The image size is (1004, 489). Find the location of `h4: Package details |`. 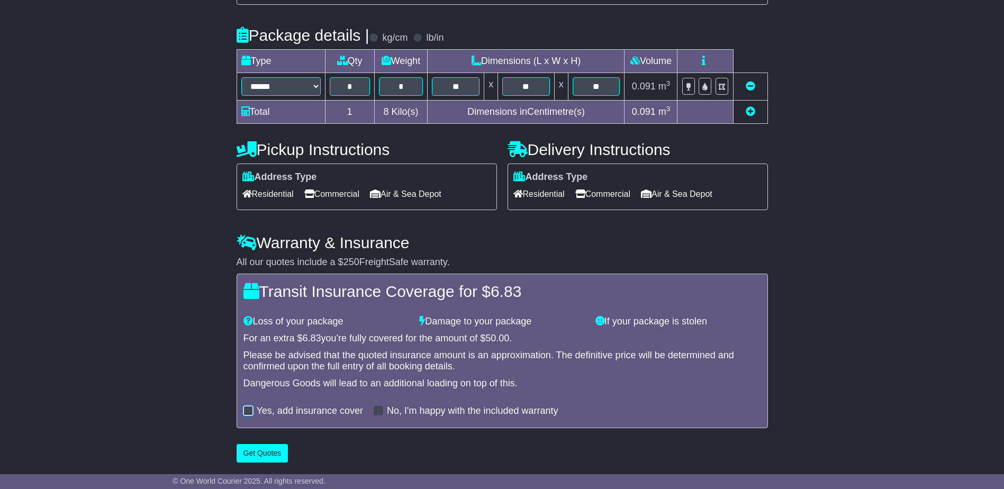

h4: Package details | is located at coordinates (303, 35).